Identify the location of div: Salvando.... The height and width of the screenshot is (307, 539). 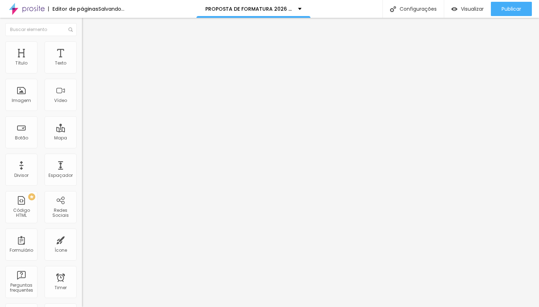
(111, 9).